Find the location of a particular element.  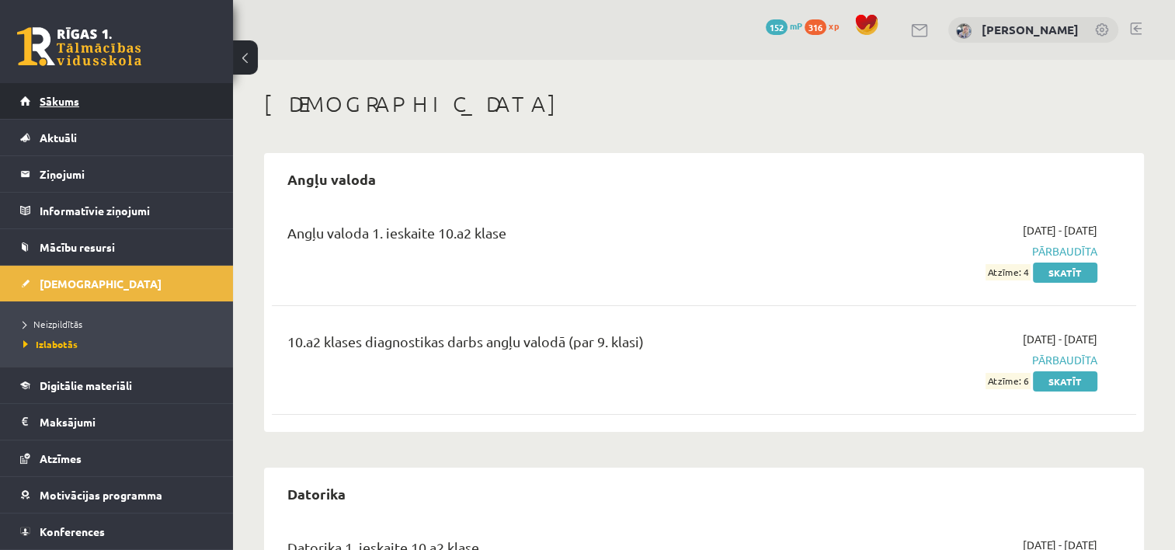

legend: Informatīvie ziņojumi is located at coordinates (127, 210).